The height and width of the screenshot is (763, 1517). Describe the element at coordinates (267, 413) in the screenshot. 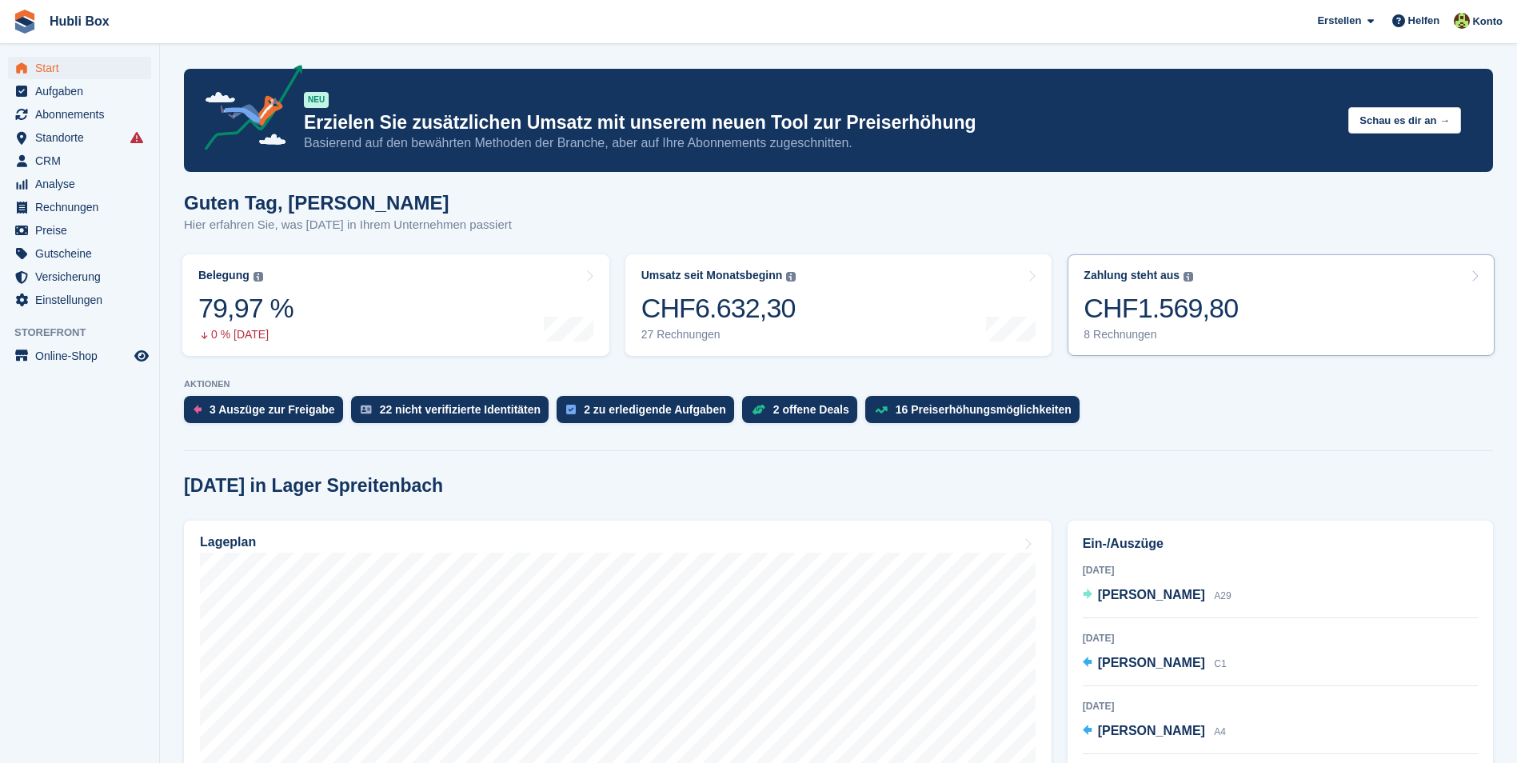

I see `a: 3 Auszüge zur Freigabe` at that location.